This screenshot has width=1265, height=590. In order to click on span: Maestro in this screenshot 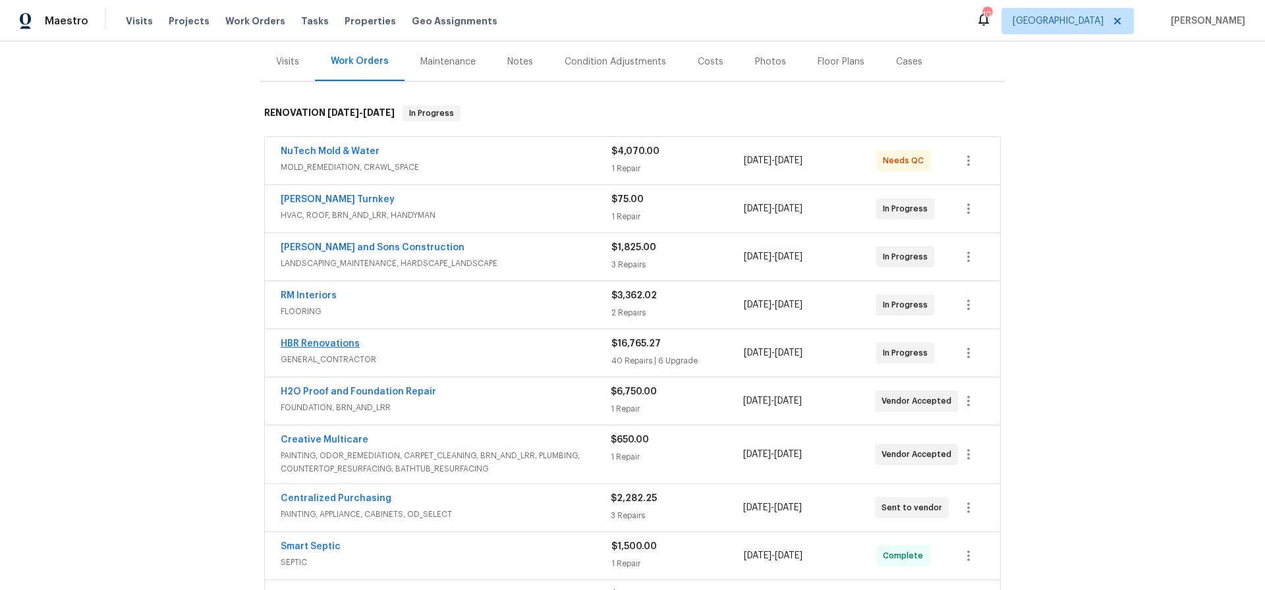, I will do `click(67, 21)`.